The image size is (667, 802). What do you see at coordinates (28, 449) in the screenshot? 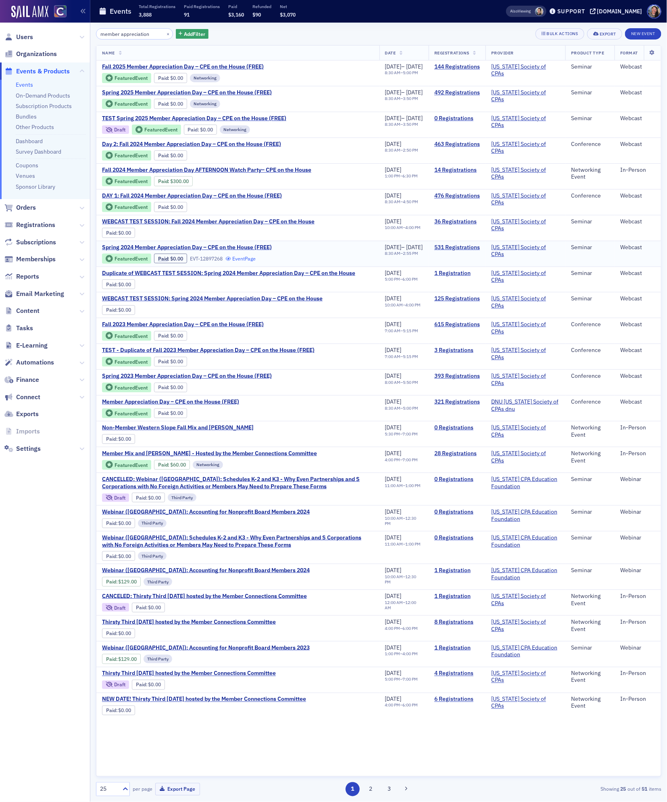
I see `span: Settings` at bounding box center [28, 449].